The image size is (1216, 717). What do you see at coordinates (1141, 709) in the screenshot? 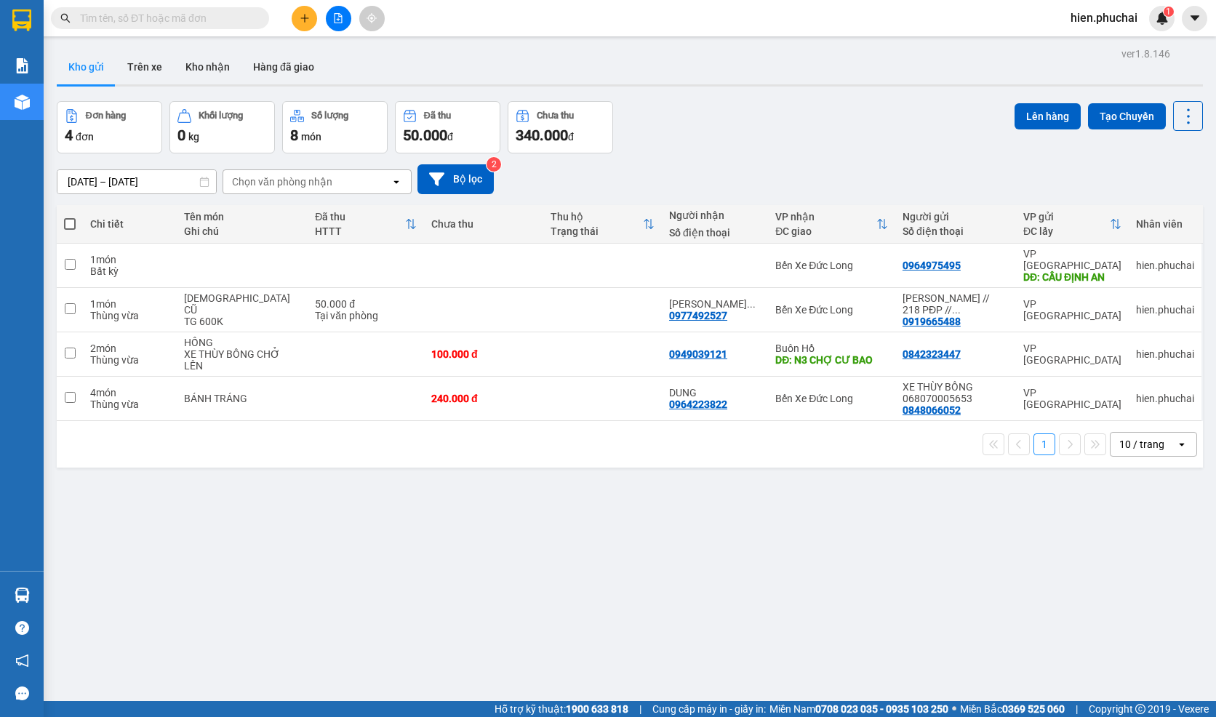
I see `span: copyright` at bounding box center [1141, 709].